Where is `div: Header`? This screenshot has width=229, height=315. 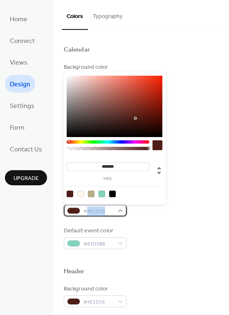
div: Header is located at coordinates (74, 272).